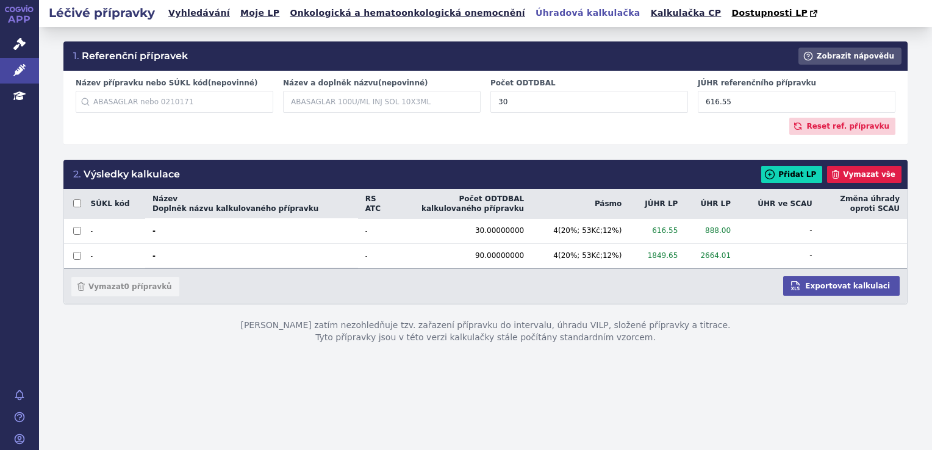 The image size is (932, 450). Describe the element at coordinates (775, 13) in the screenshot. I see `a: Dostupnosti LP` at that location.